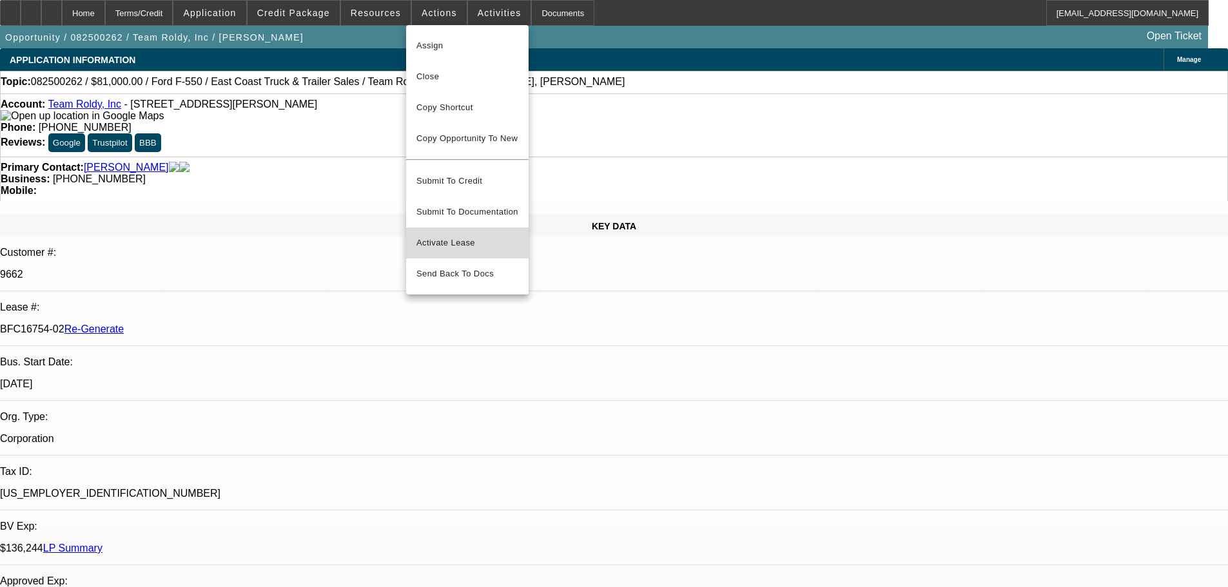  I want to click on span: Activate Lease, so click(467, 243).